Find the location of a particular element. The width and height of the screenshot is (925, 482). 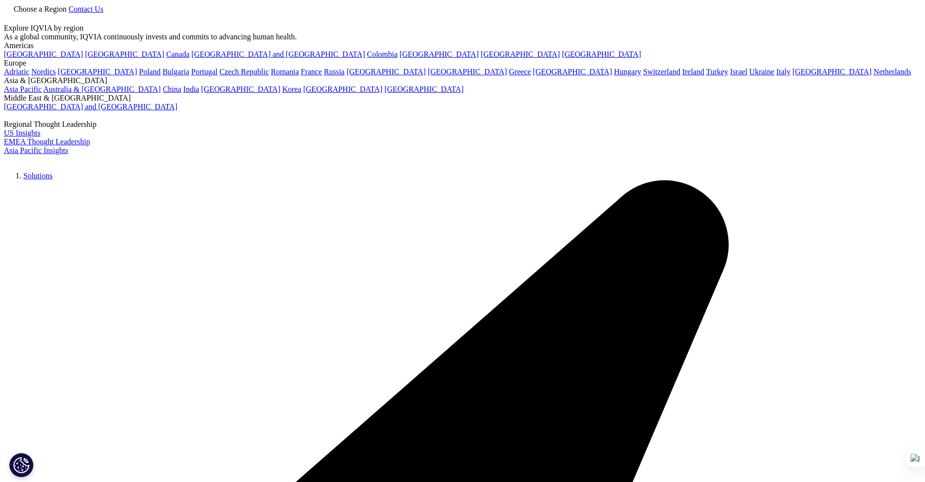

button: Cookie Settings is located at coordinates (21, 465).